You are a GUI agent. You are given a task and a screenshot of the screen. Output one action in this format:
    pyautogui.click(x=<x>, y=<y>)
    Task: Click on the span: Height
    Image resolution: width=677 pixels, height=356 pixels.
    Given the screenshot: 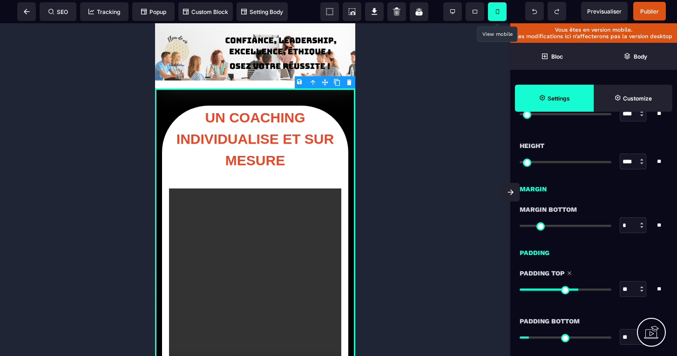 What is the action you would take?
    pyautogui.click(x=531, y=146)
    